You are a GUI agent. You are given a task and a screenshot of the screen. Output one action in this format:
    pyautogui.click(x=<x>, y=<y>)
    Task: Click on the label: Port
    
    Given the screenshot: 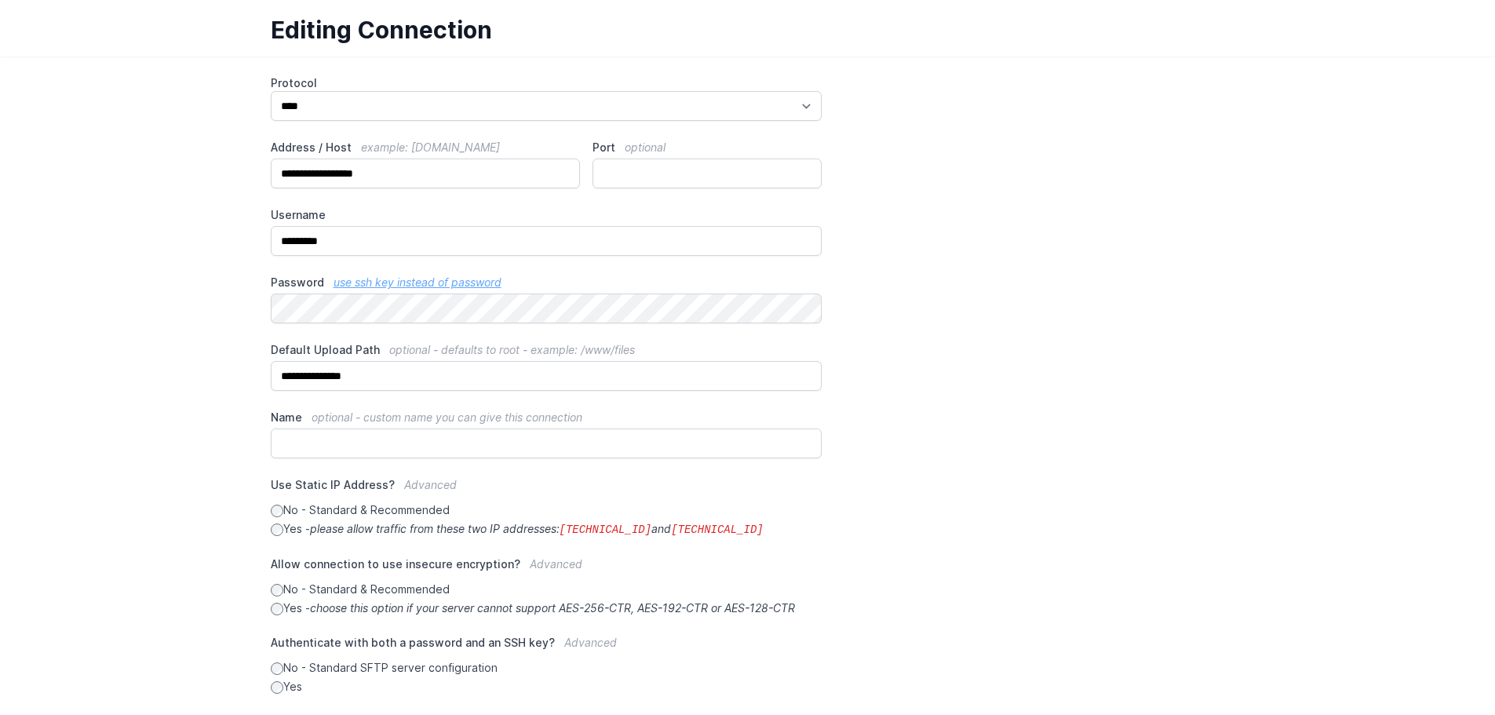 What is the action you would take?
    pyautogui.click(x=707, y=148)
    